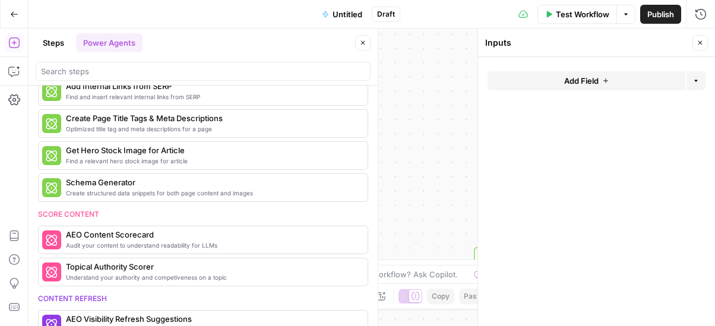 The width and height of the screenshot is (715, 326). Describe the element at coordinates (203, 299) in the screenshot. I see `div: Content refresh` at that location.